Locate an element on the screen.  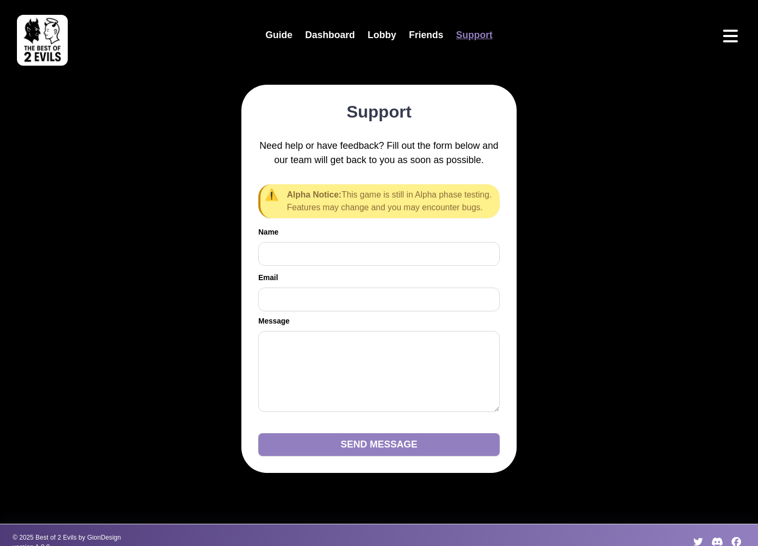
span: This game is still in Alpha phase testing. Features may change and you may encounter bugs. is located at coordinates (391, 201).